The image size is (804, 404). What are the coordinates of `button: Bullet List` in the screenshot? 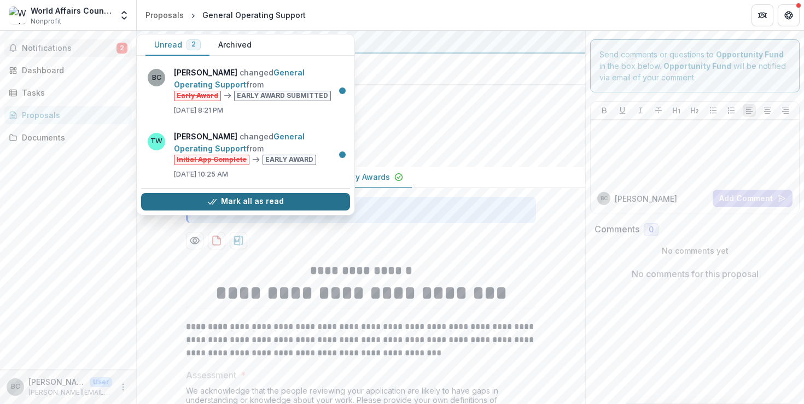 It's located at (713, 110).